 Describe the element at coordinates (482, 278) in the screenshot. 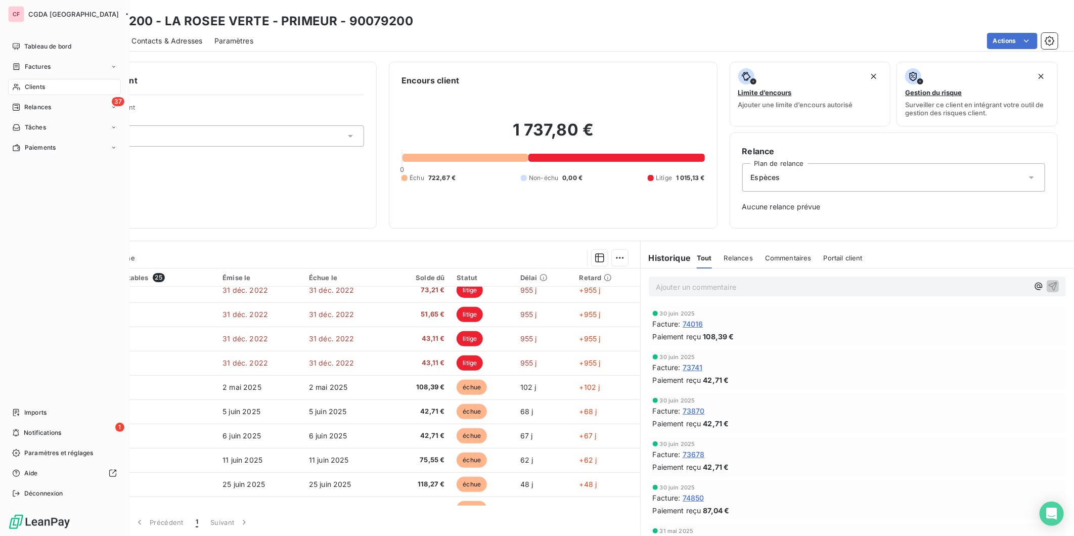

I see `div: Statut` at that location.